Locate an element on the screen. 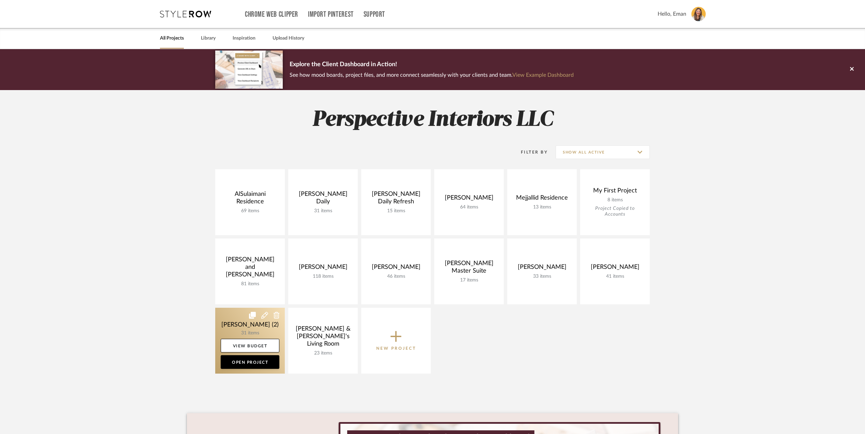  div: 118 items is located at coordinates (323, 276).